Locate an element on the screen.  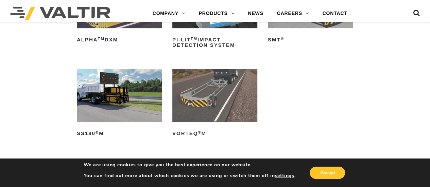
h2: VORTEQ M is located at coordinates (215, 134).